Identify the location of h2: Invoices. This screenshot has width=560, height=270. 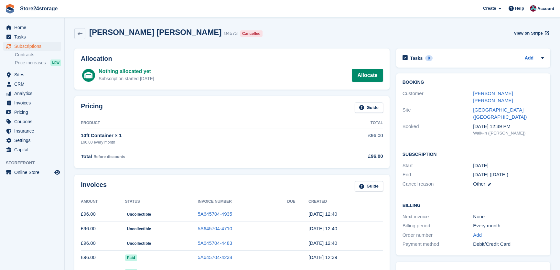
(94, 186).